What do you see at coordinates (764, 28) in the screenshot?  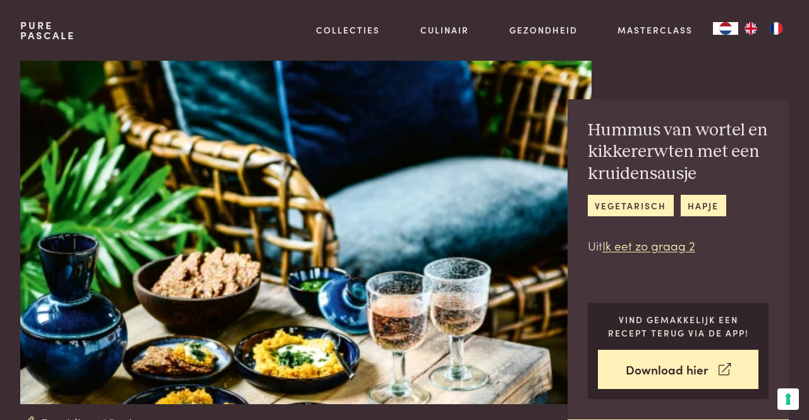 I see `ul: Language list` at bounding box center [764, 28].